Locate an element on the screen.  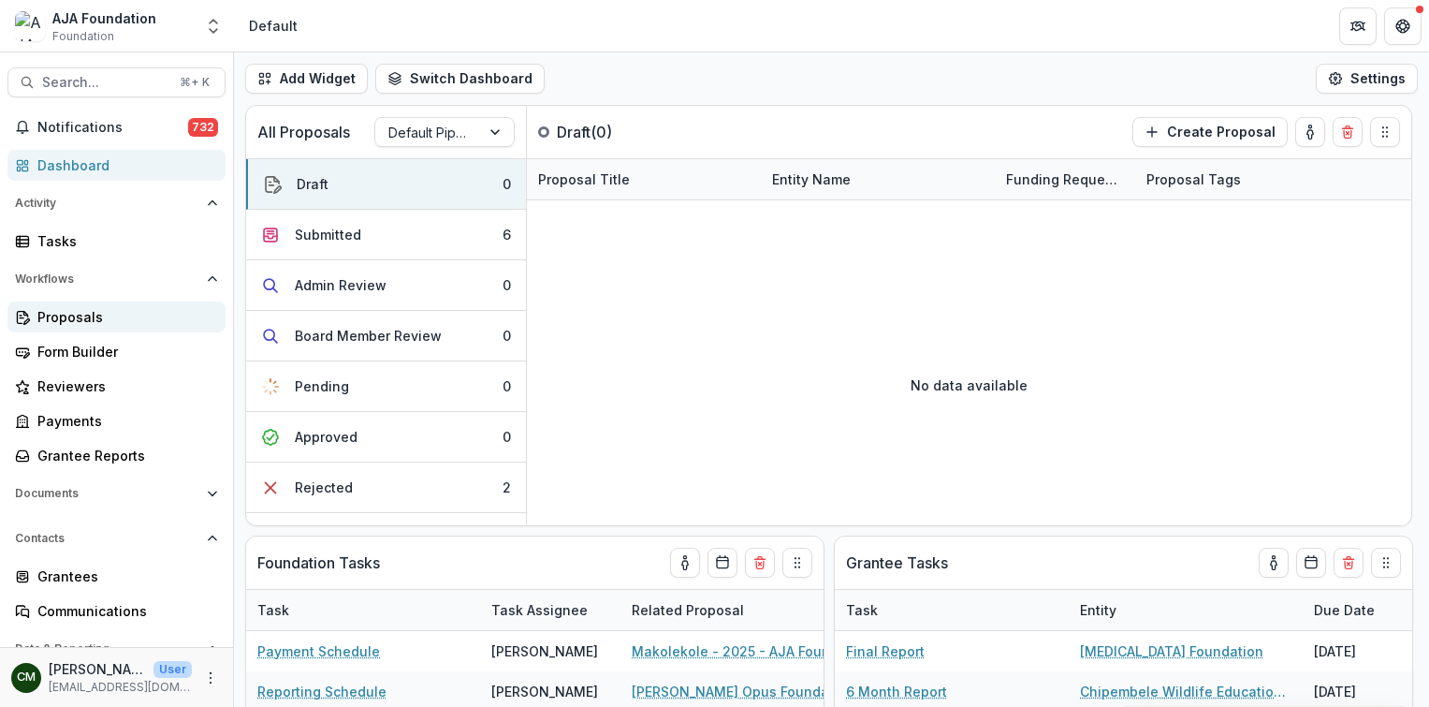
div: Reviewers is located at coordinates (124, 386).